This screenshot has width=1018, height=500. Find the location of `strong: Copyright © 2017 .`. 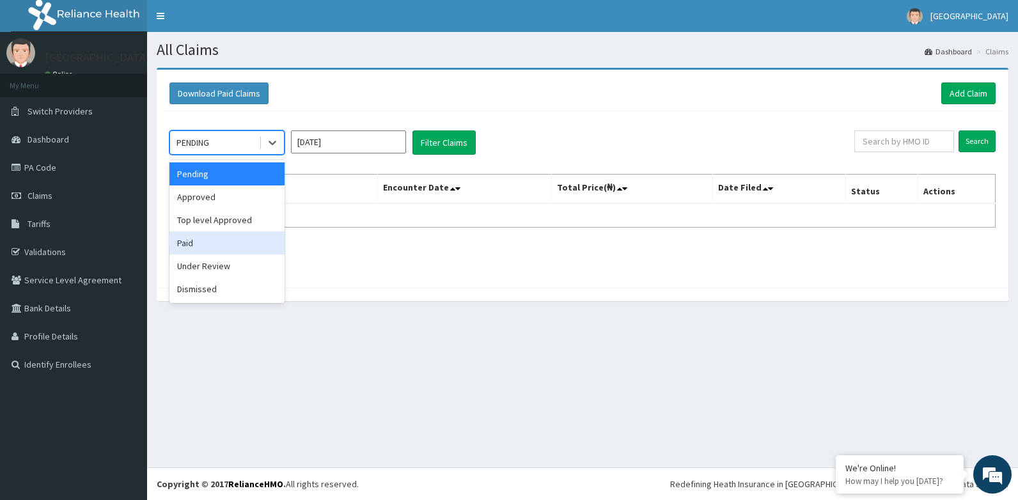

strong: Copyright © 2017 . is located at coordinates (221, 484).